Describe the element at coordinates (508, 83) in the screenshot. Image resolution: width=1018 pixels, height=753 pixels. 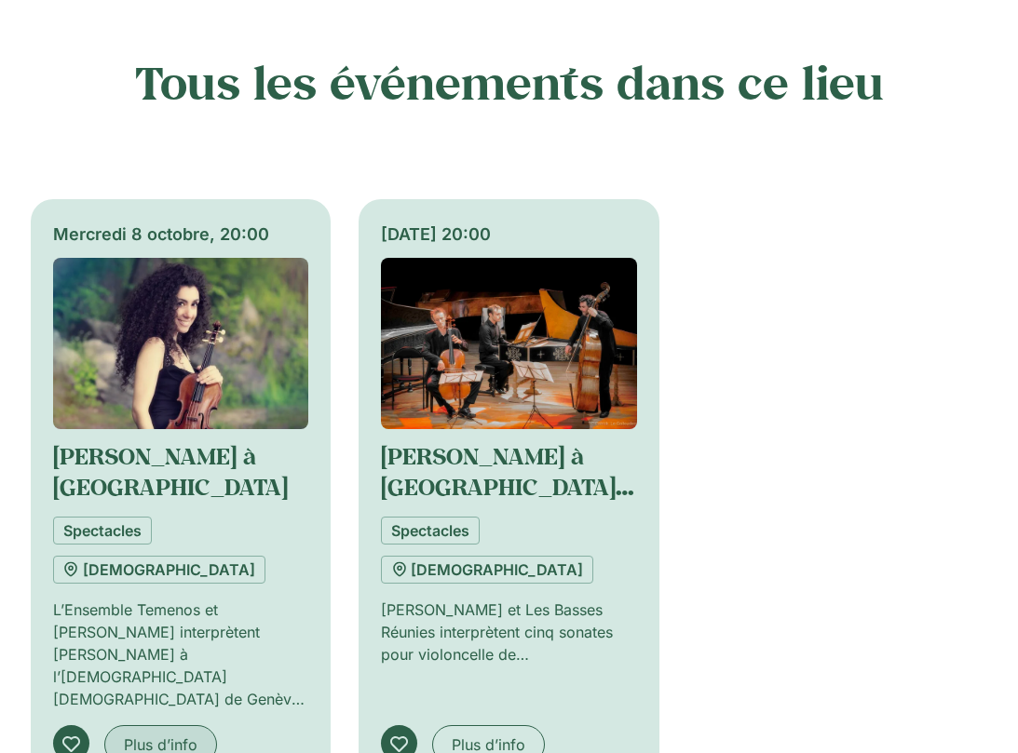
I see `h2: Tous les événements dans ce lieu` at that location.